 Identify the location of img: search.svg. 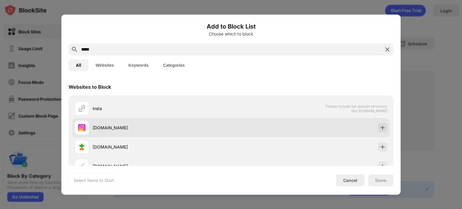
(75, 49).